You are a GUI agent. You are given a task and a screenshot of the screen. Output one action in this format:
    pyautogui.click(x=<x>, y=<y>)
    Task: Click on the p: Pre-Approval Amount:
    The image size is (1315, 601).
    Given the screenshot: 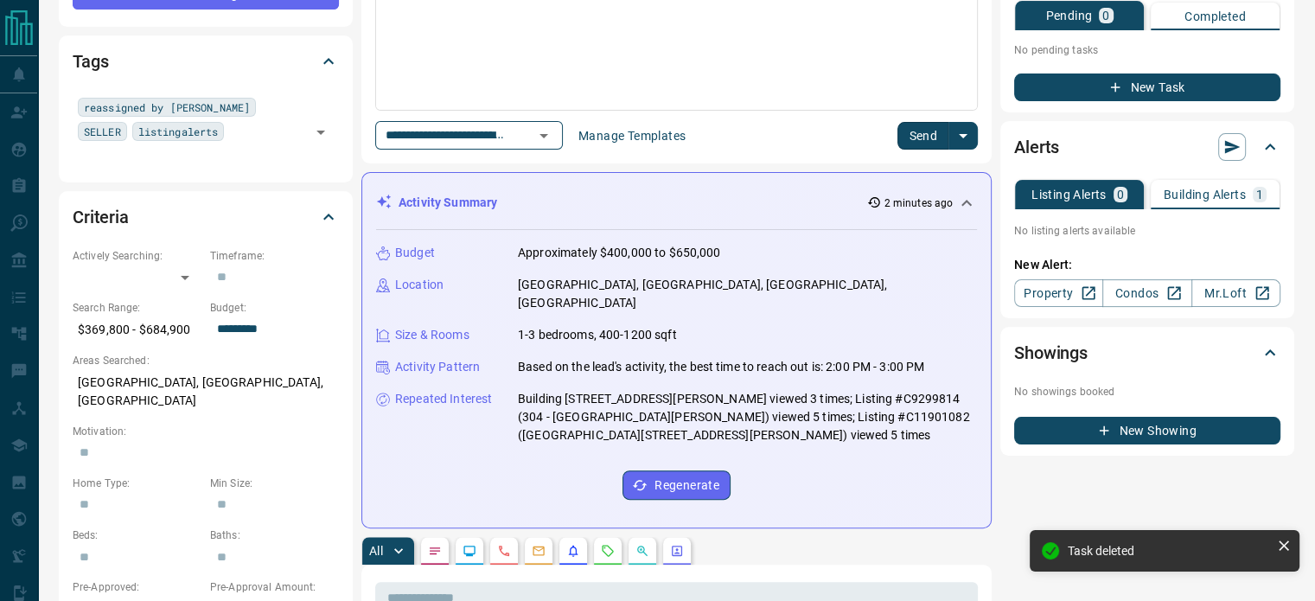 What is the action you would take?
    pyautogui.click(x=274, y=587)
    